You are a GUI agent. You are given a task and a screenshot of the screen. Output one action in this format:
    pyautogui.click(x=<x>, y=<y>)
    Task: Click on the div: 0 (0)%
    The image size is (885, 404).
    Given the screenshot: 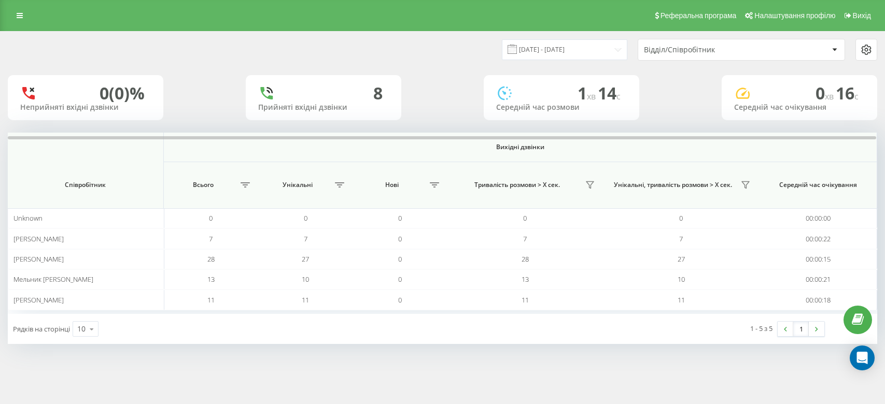 What is the action you would take?
    pyautogui.click(x=122, y=93)
    